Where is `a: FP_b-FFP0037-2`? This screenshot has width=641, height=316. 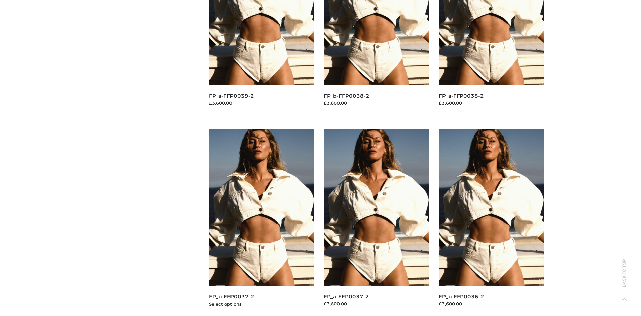
a: FP_b-FFP0037-2 is located at coordinates (231, 297).